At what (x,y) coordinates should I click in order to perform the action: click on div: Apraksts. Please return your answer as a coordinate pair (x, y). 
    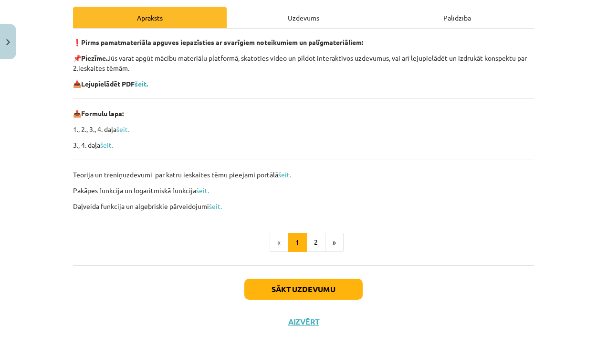
    Looking at the image, I should click on (150, 17).